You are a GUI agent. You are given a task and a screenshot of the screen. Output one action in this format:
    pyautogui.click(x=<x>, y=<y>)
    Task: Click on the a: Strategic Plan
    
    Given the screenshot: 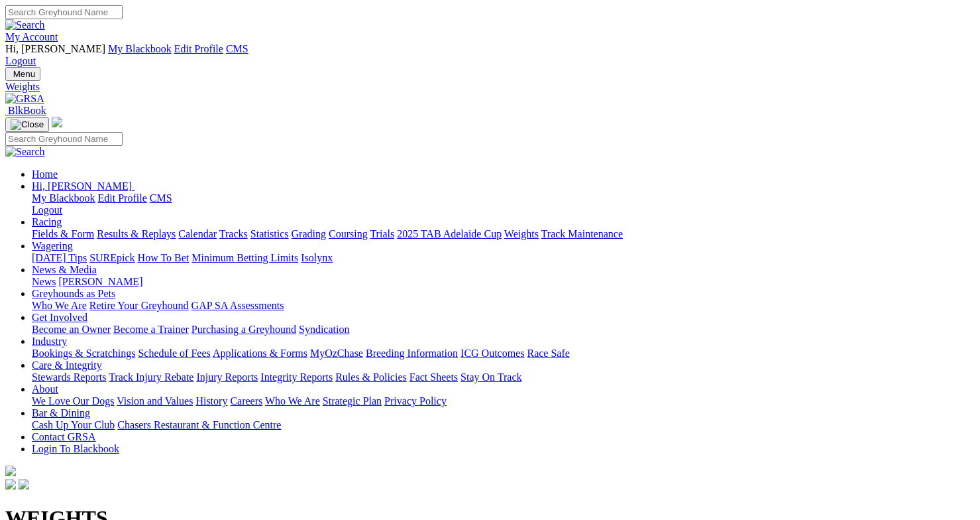 What is the action you would take?
    pyautogui.click(x=352, y=400)
    